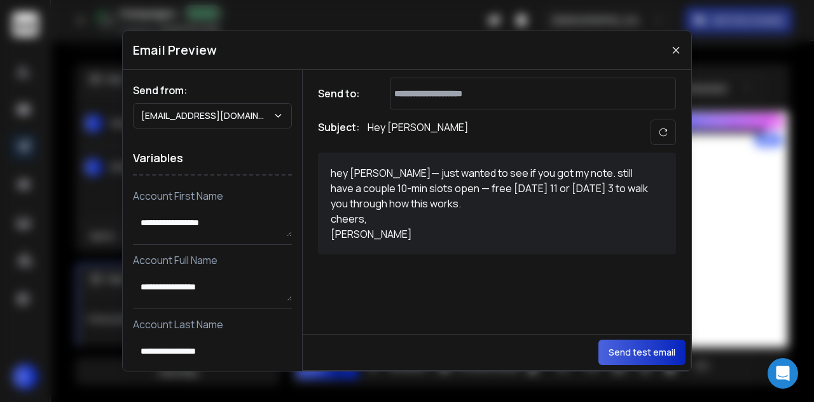 The height and width of the screenshot is (402, 814). Describe the element at coordinates (343, 93) in the screenshot. I see `h1: Send to:` at that location.